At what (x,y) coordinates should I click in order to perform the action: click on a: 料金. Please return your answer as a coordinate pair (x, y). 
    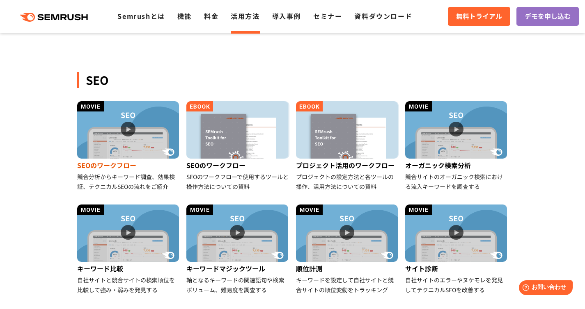
    Looking at the image, I should click on (211, 16).